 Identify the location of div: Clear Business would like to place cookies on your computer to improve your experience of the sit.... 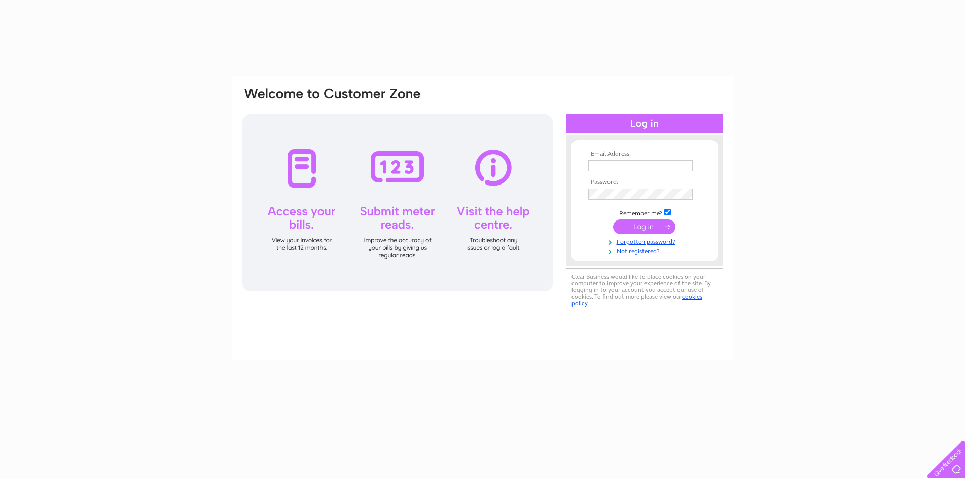
(645, 290).